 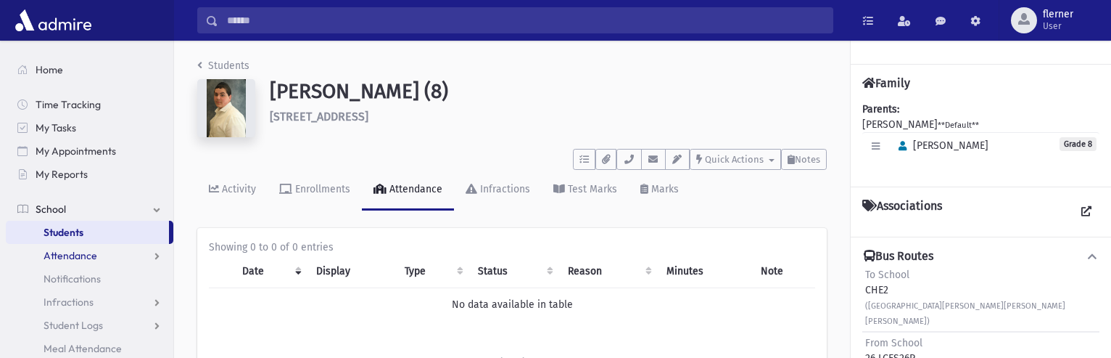 I want to click on a: My Reports, so click(x=89, y=174).